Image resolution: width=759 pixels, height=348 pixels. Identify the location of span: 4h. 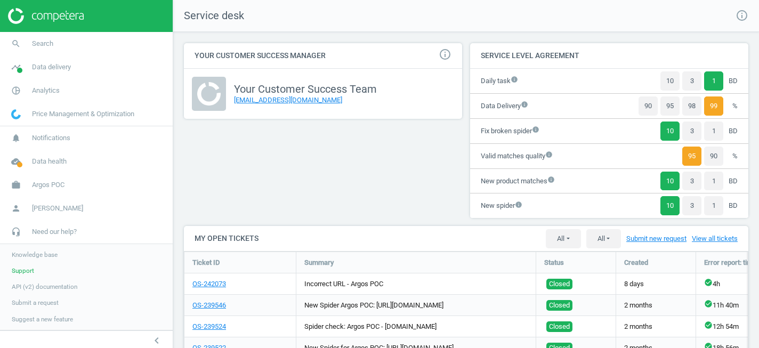
(716, 284).